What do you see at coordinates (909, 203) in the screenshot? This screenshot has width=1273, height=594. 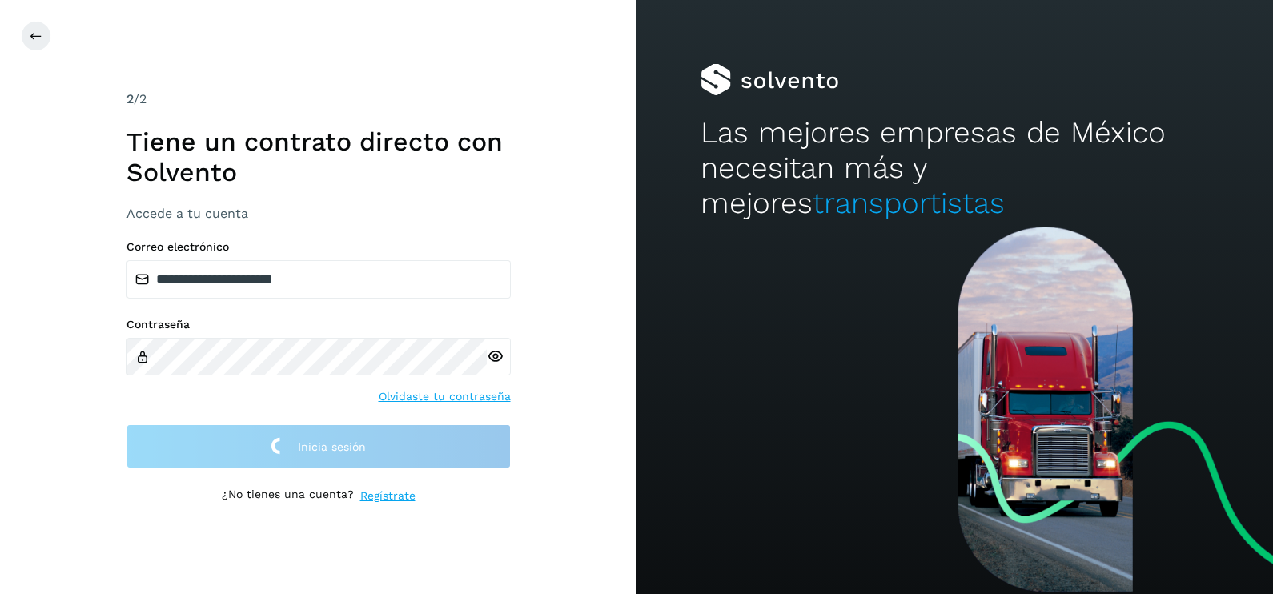 I see `span: transportistas` at bounding box center [909, 203].